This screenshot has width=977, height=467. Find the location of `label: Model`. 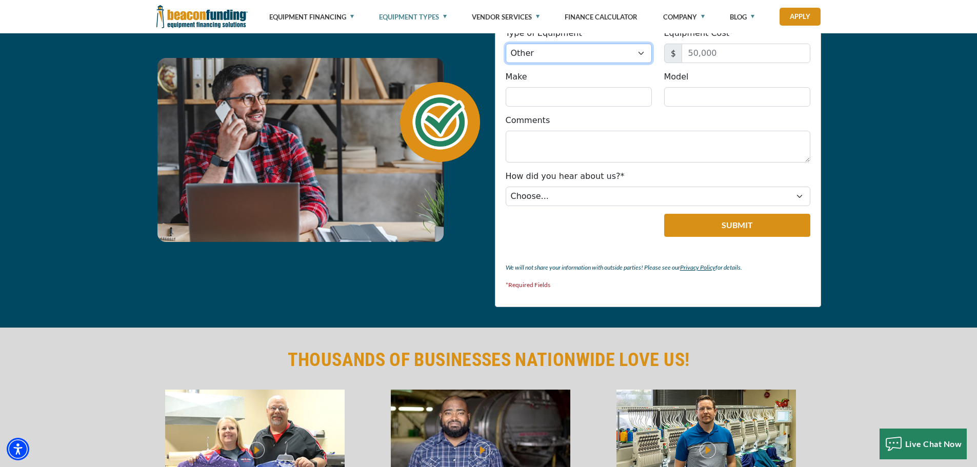

label: Model is located at coordinates (677, 77).